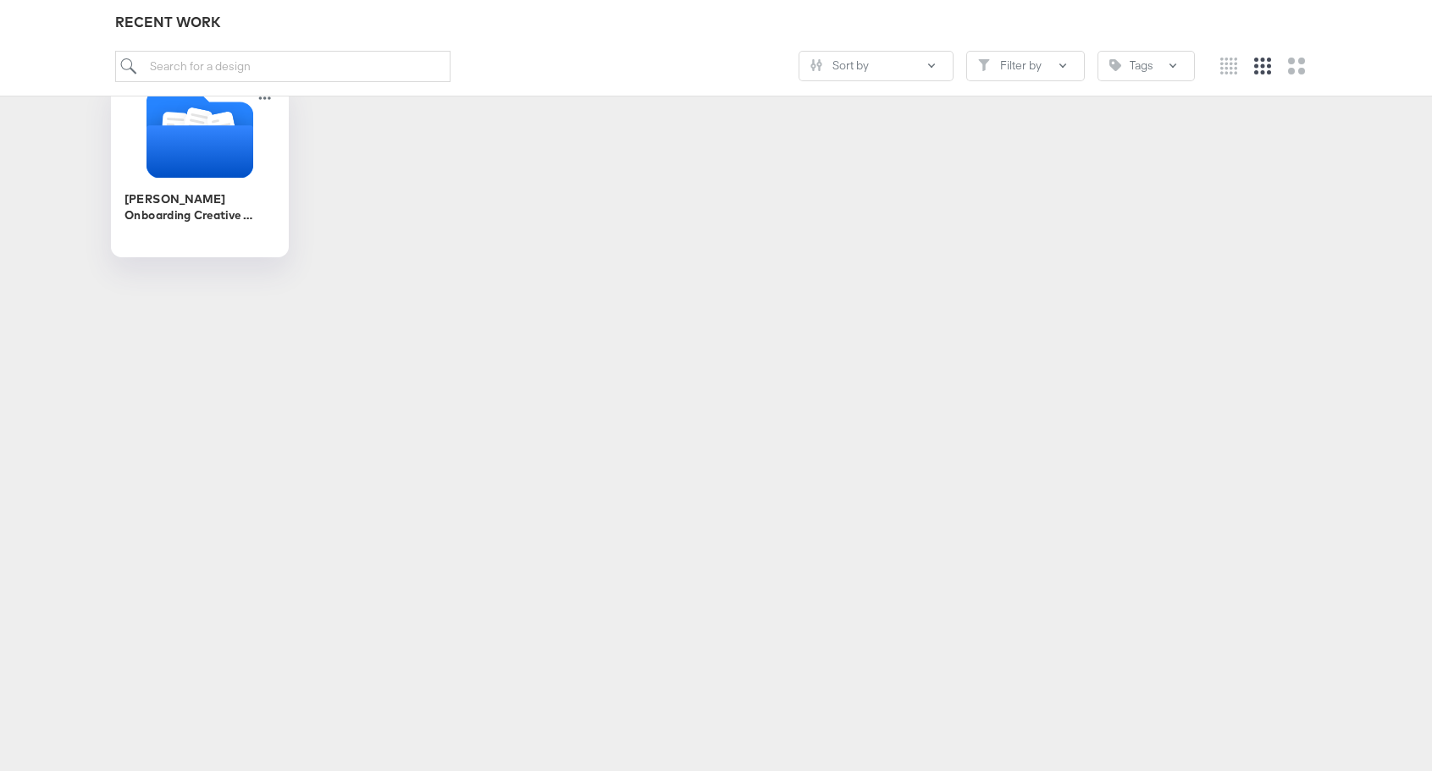 The width and height of the screenshot is (1432, 771). What do you see at coordinates (984, 65) in the screenshot?
I see `svg: Filter` at bounding box center [984, 65].